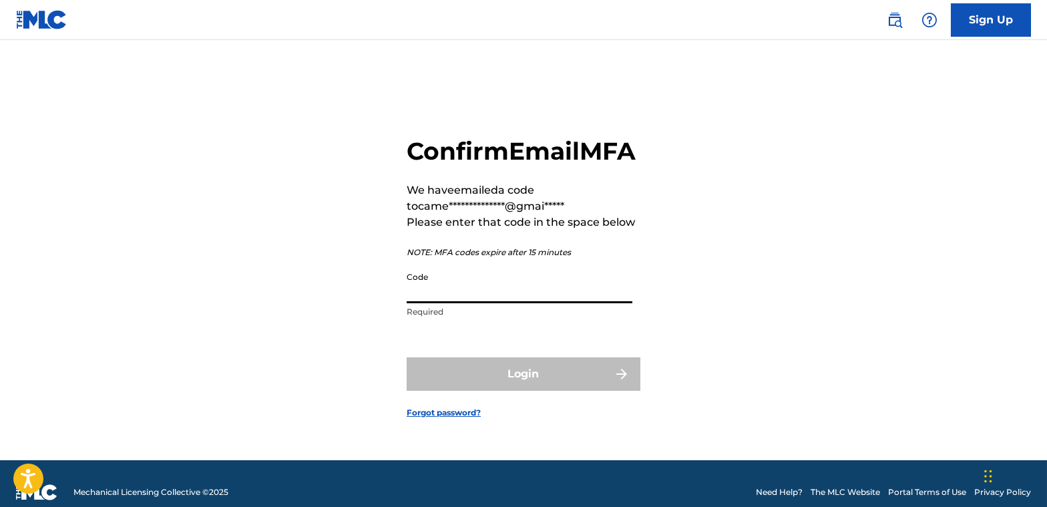 This screenshot has height=507, width=1047. Describe the element at coordinates (1014, 475) in the screenshot. I see `div: Chat Widget` at that location.